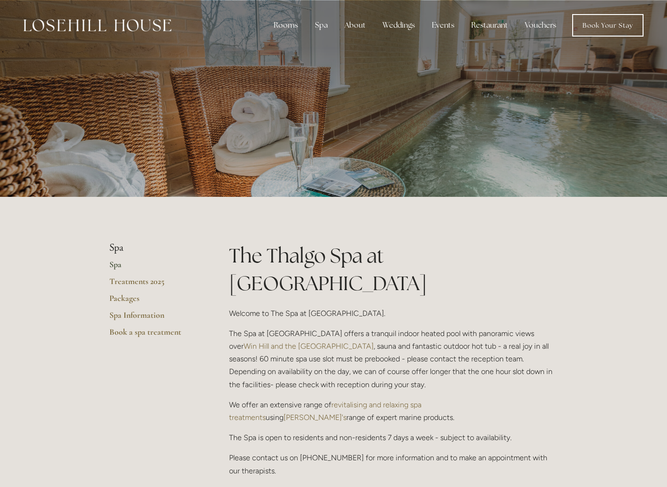 Image resolution: width=667 pixels, height=487 pixels. I want to click on div: Weddings, so click(398, 25).